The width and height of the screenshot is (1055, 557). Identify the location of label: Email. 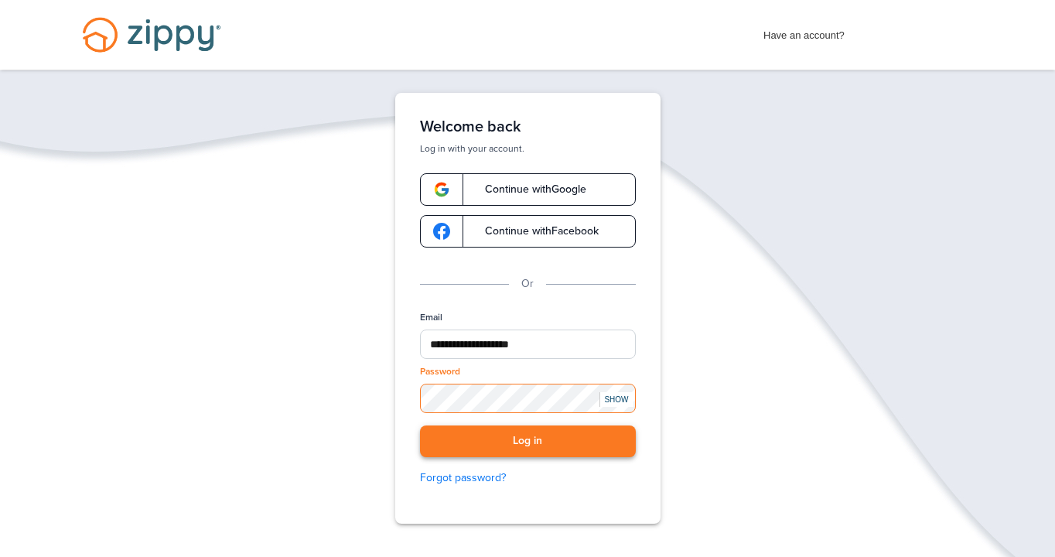
(431, 317).